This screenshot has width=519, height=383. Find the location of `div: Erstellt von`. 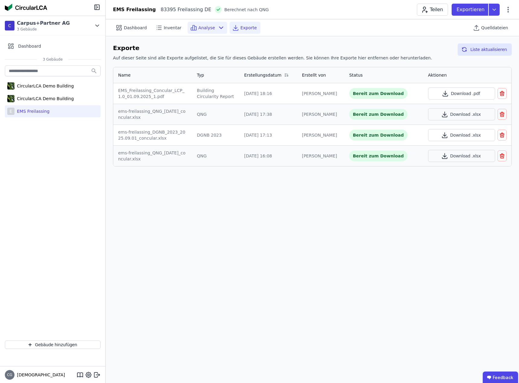

div: Erstellt von is located at coordinates (313, 75).